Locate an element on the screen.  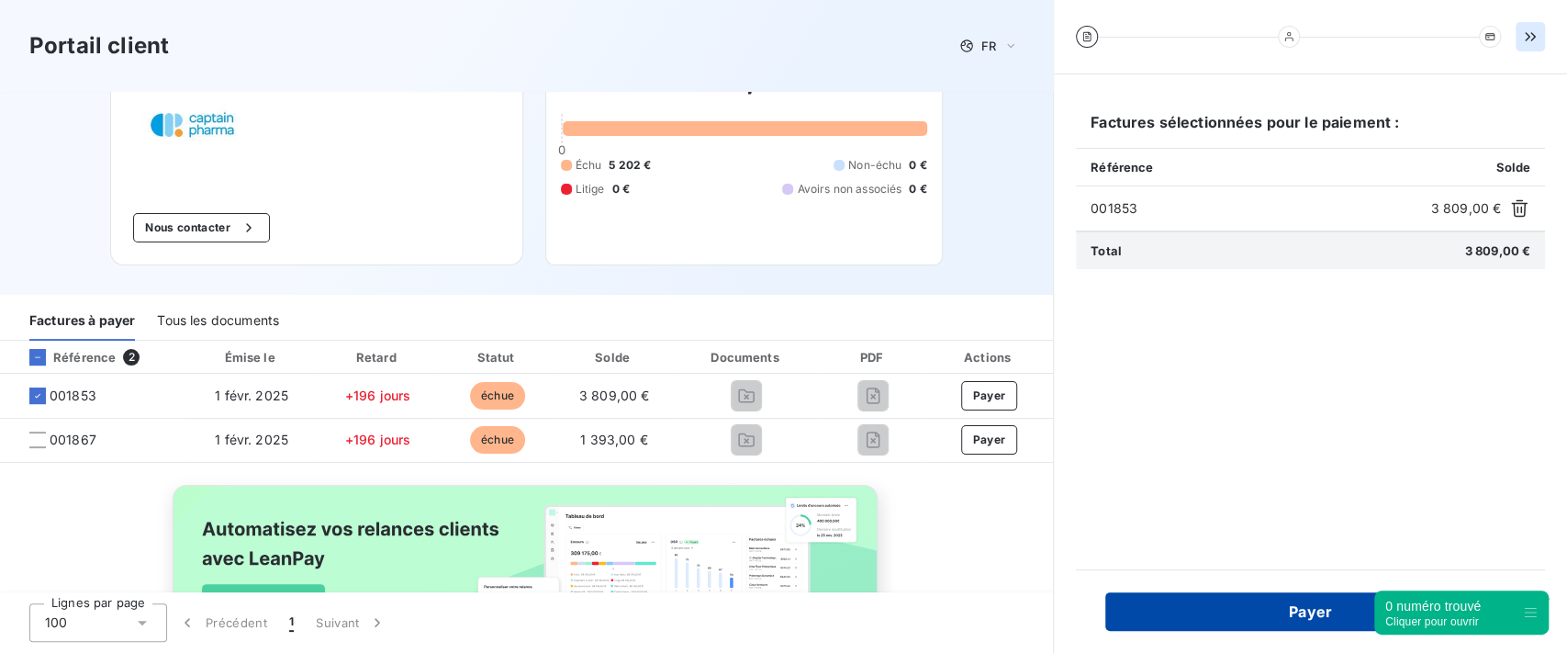
div: Référence is located at coordinates (65, 357).